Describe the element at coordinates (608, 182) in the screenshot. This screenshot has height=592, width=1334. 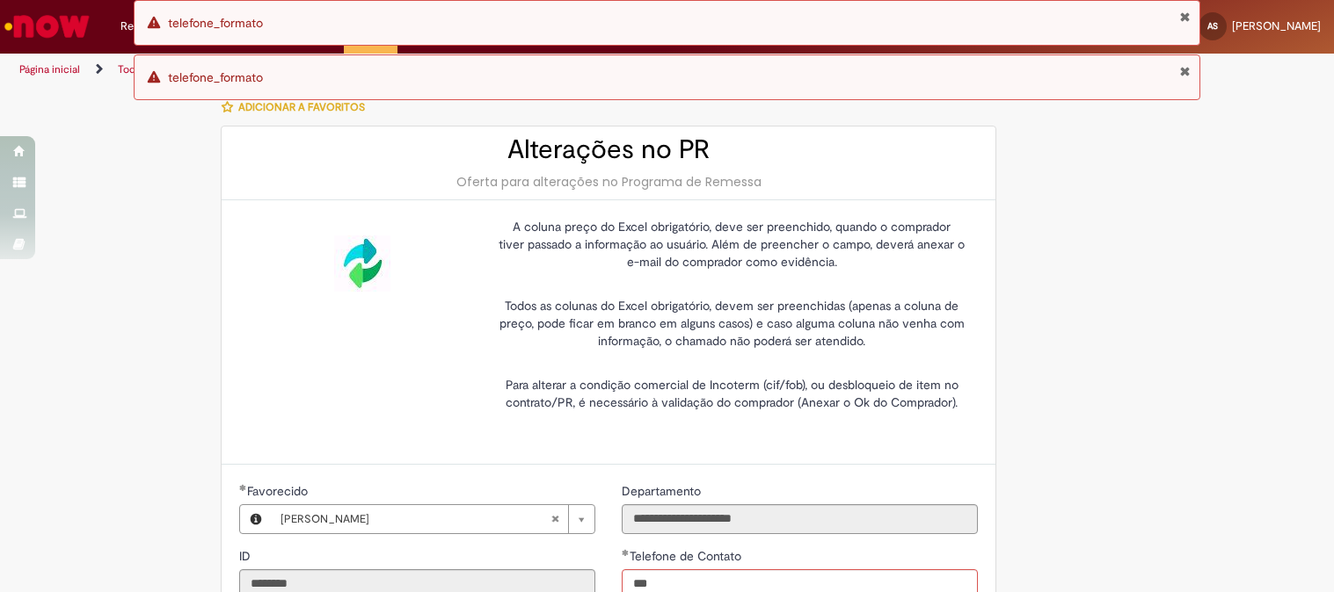
I see `div: Oferta para alterações no Programa de Remessa` at that location.